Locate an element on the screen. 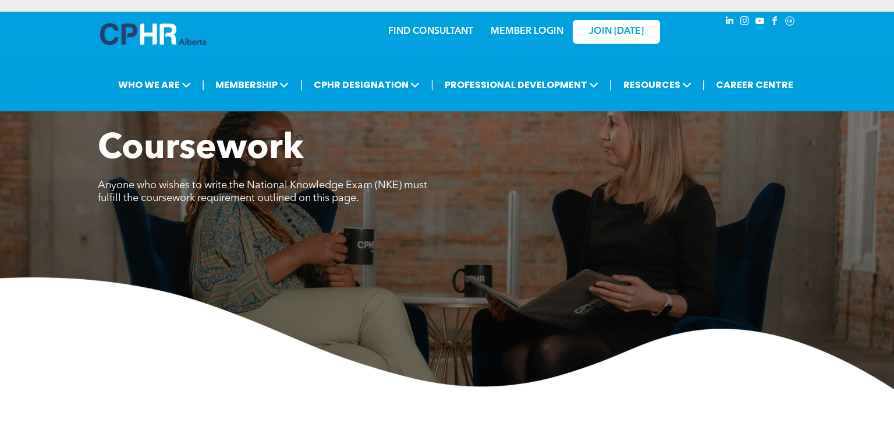 The height and width of the screenshot is (426, 894). span: Coursework is located at coordinates (201, 149).